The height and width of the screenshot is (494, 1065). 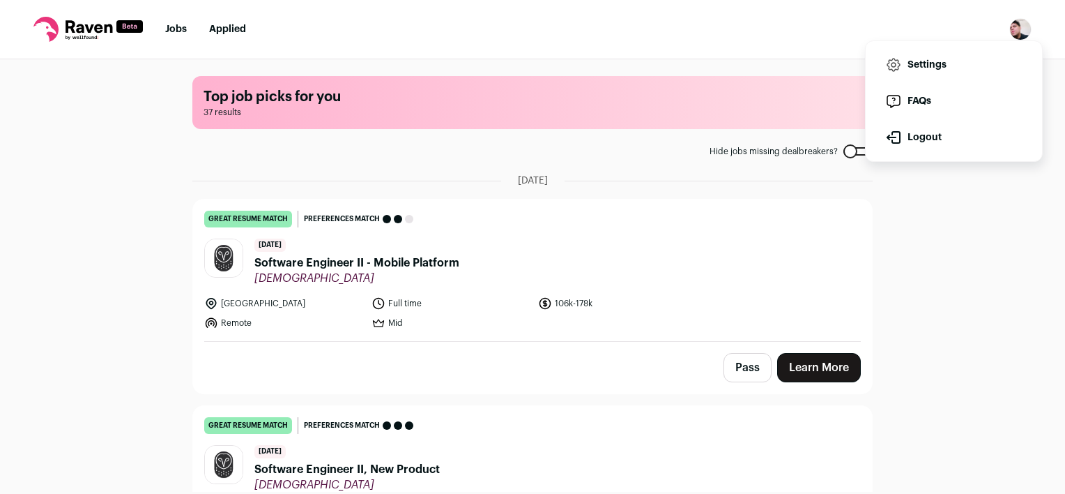 What do you see at coordinates (819, 367) in the screenshot?
I see `a: Learn More` at bounding box center [819, 367].